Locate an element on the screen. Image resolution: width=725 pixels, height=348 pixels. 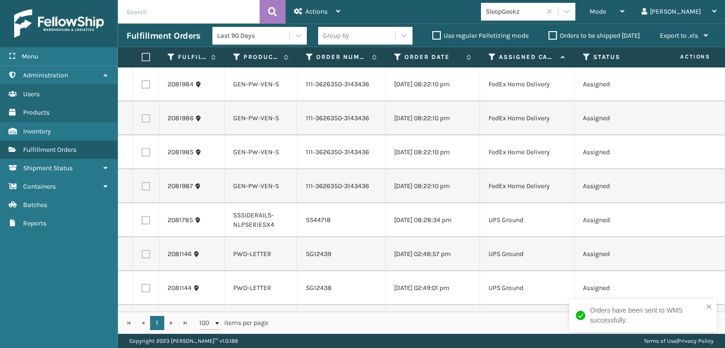
h3: Fulfillment Orders is located at coordinates (163, 36).